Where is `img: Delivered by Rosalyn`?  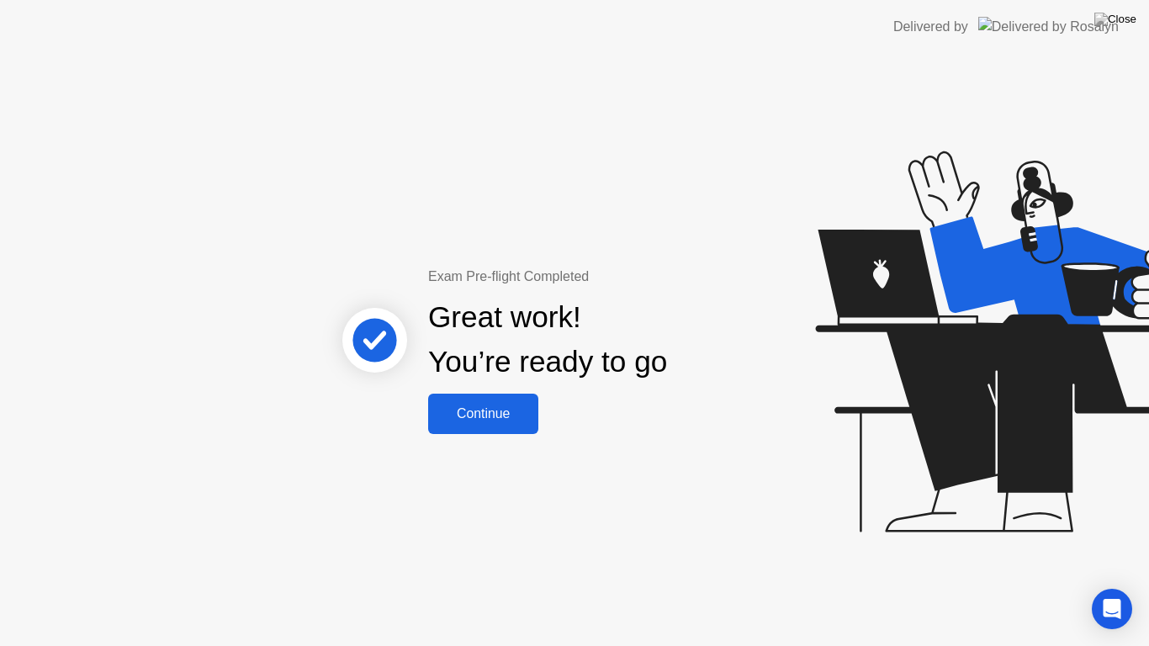 img: Delivered by Rosalyn is located at coordinates (1048, 26).